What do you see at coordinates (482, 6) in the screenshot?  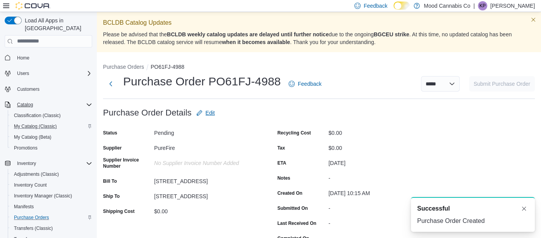 I see `div: Kirsten Power` at bounding box center [482, 6].